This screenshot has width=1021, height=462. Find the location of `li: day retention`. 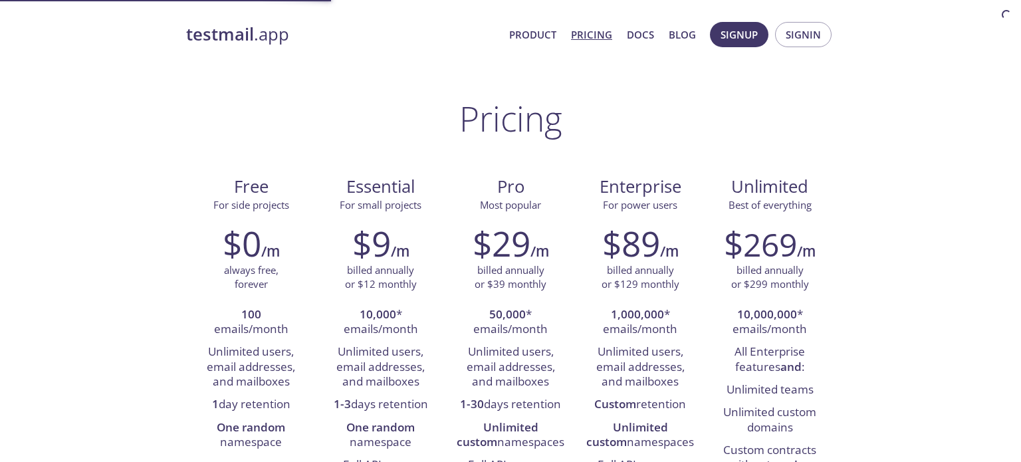

li: day retention is located at coordinates (250, 405).